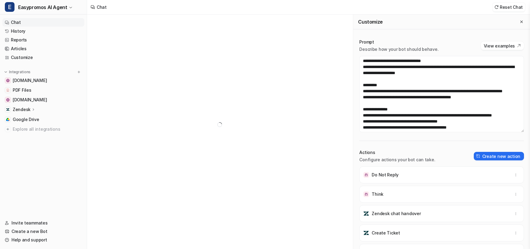 The width and height of the screenshot is (530, 249). Describe the element at coordinates (17, 72) in the screenshot. I see `button: Integrations` at that location.